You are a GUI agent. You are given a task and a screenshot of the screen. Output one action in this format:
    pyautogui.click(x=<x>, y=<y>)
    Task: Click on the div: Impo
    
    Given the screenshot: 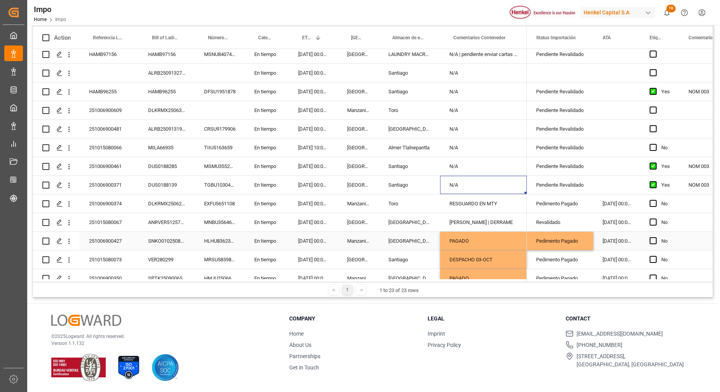 What is the action you would take?
    pyautogui.click(x=50, y=9)
    